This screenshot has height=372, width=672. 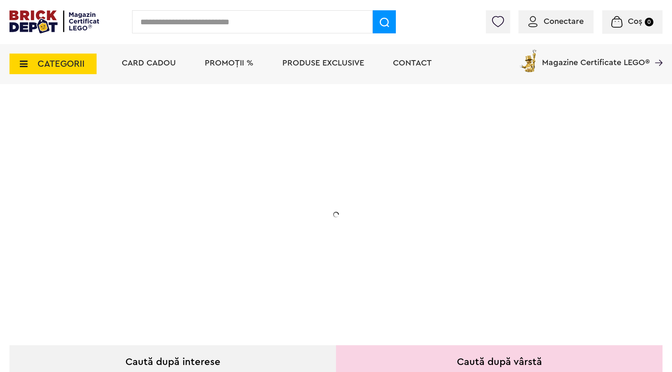 I want to click on span: Conectare, so click(x=563, y=21).